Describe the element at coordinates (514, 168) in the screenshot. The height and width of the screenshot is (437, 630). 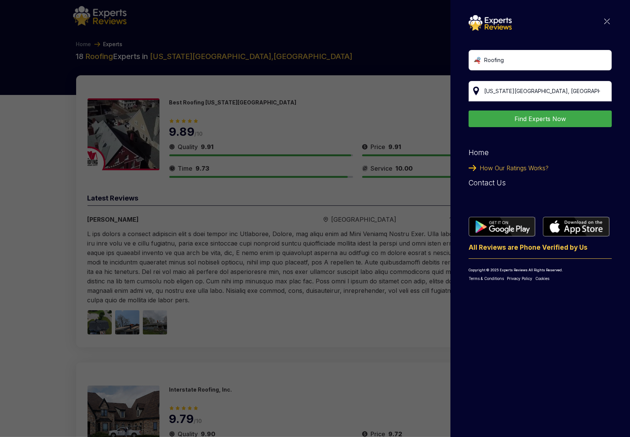
I see `span: How Our Ratings Works?` at that location.